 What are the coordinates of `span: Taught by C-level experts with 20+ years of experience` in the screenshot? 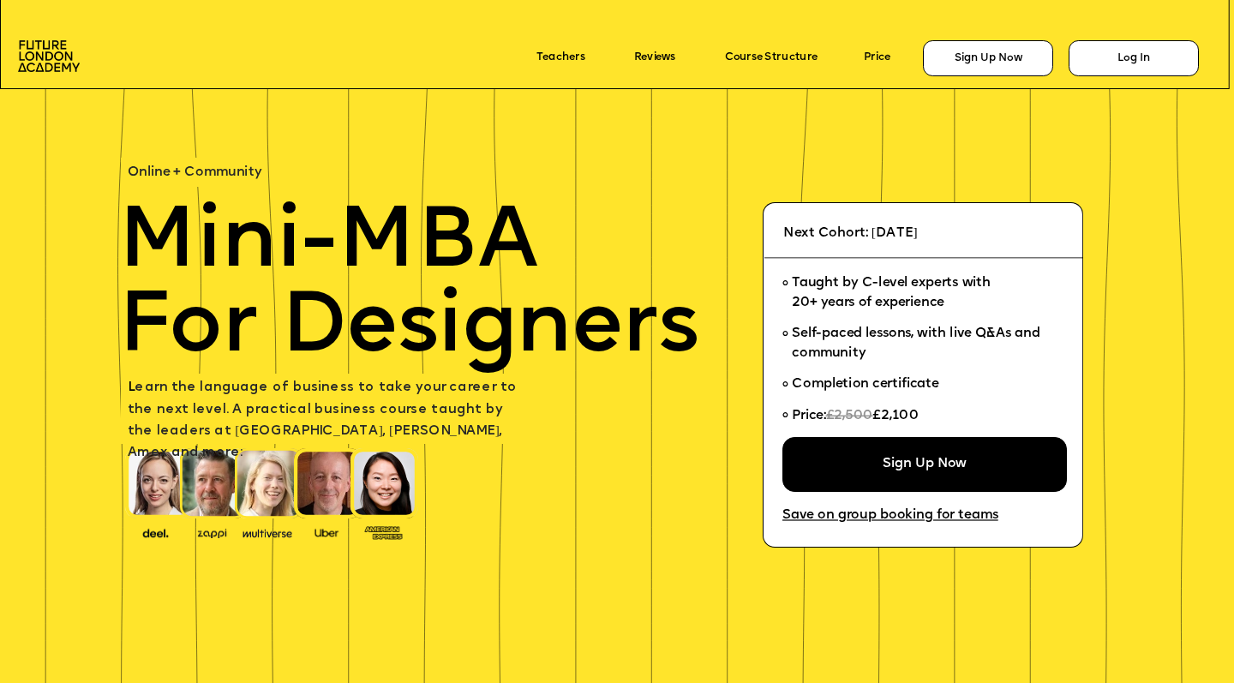 It's located at (892, 292).